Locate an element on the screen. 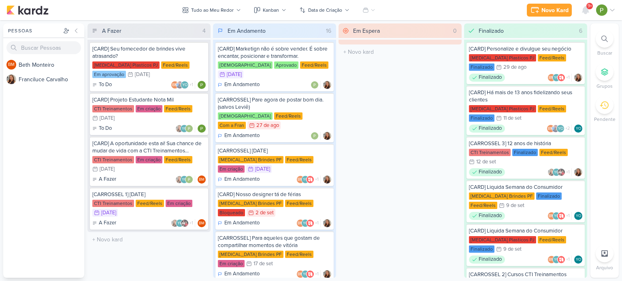 This screenshot has height=281, width=622. div: 9 de set is located at coordinates (515, 206).